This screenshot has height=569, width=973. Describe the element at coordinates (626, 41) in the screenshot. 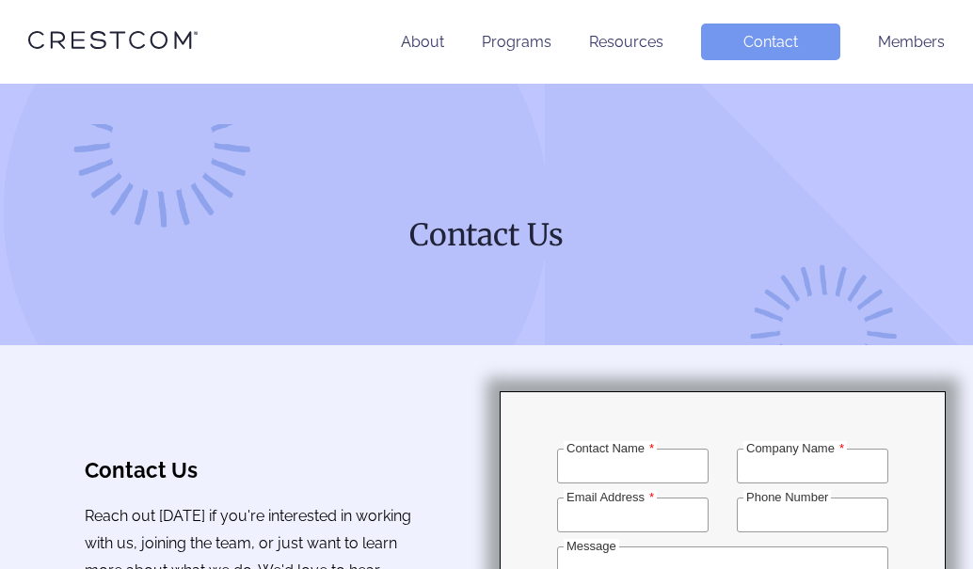

I see `a: Resources` at that location.